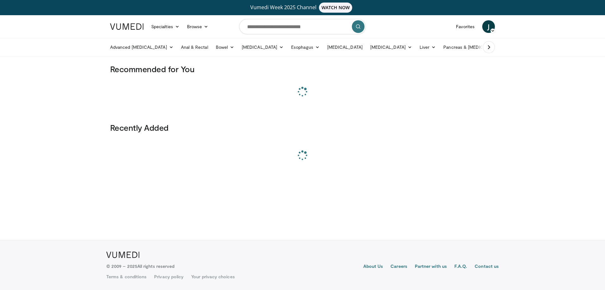  Describe the element at coordinates (431, 267) in the screenshot. I see `a: Partner with us` at that location.